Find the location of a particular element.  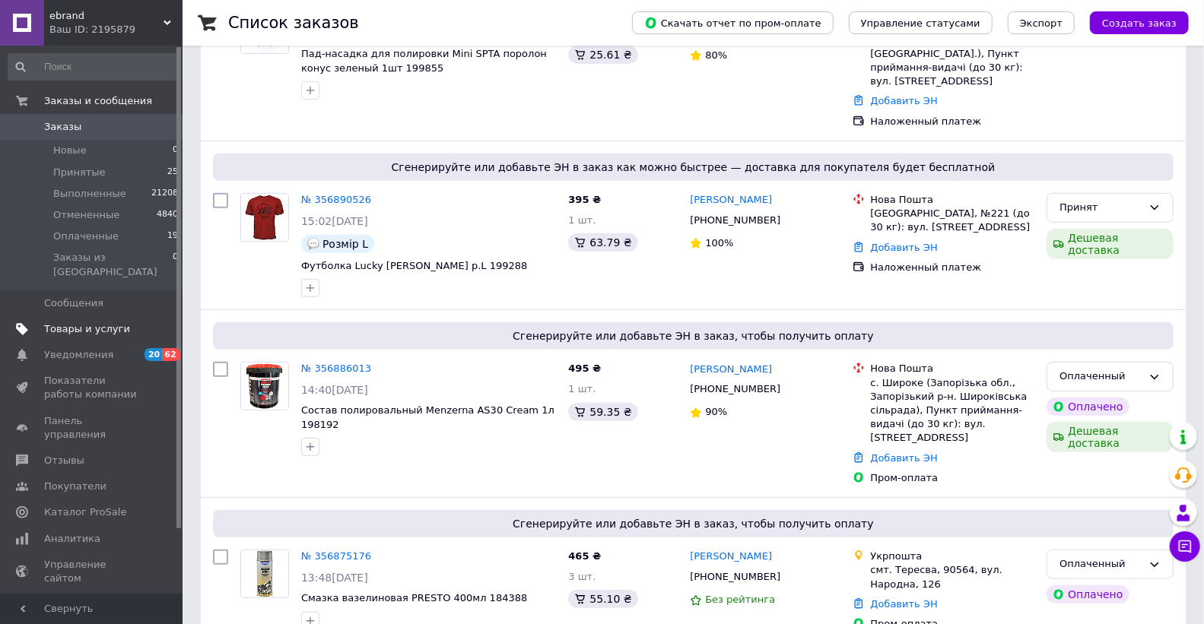

span: Управление сайтом is located at coordinates (92, 572).